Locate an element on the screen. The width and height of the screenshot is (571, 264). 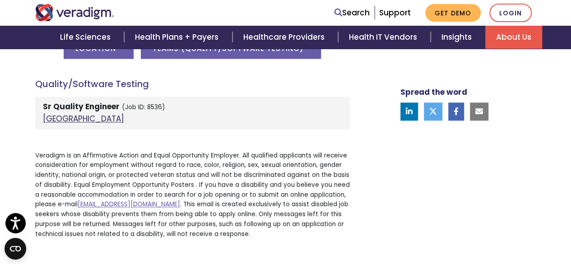
p: Veradigm is an Affirmative Action and Equal Opportunity Employer. All qualified applicants will r... is located at coordinates (192, 195).